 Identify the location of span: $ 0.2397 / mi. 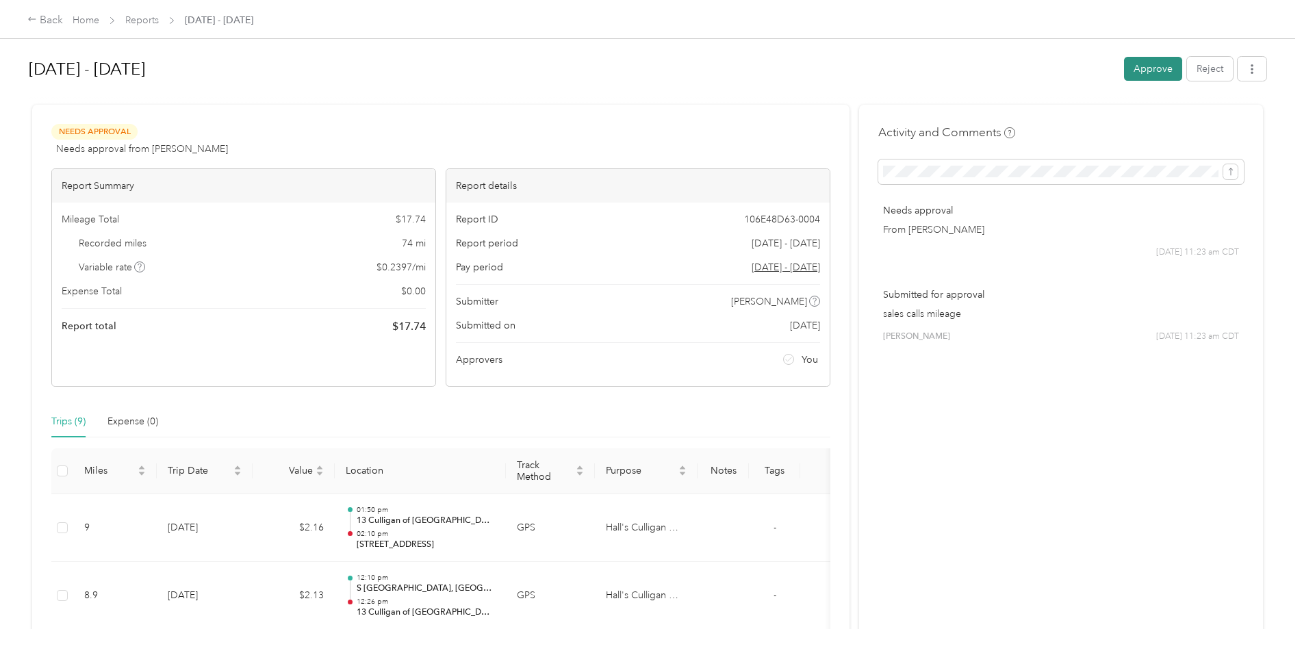
(401, 267).